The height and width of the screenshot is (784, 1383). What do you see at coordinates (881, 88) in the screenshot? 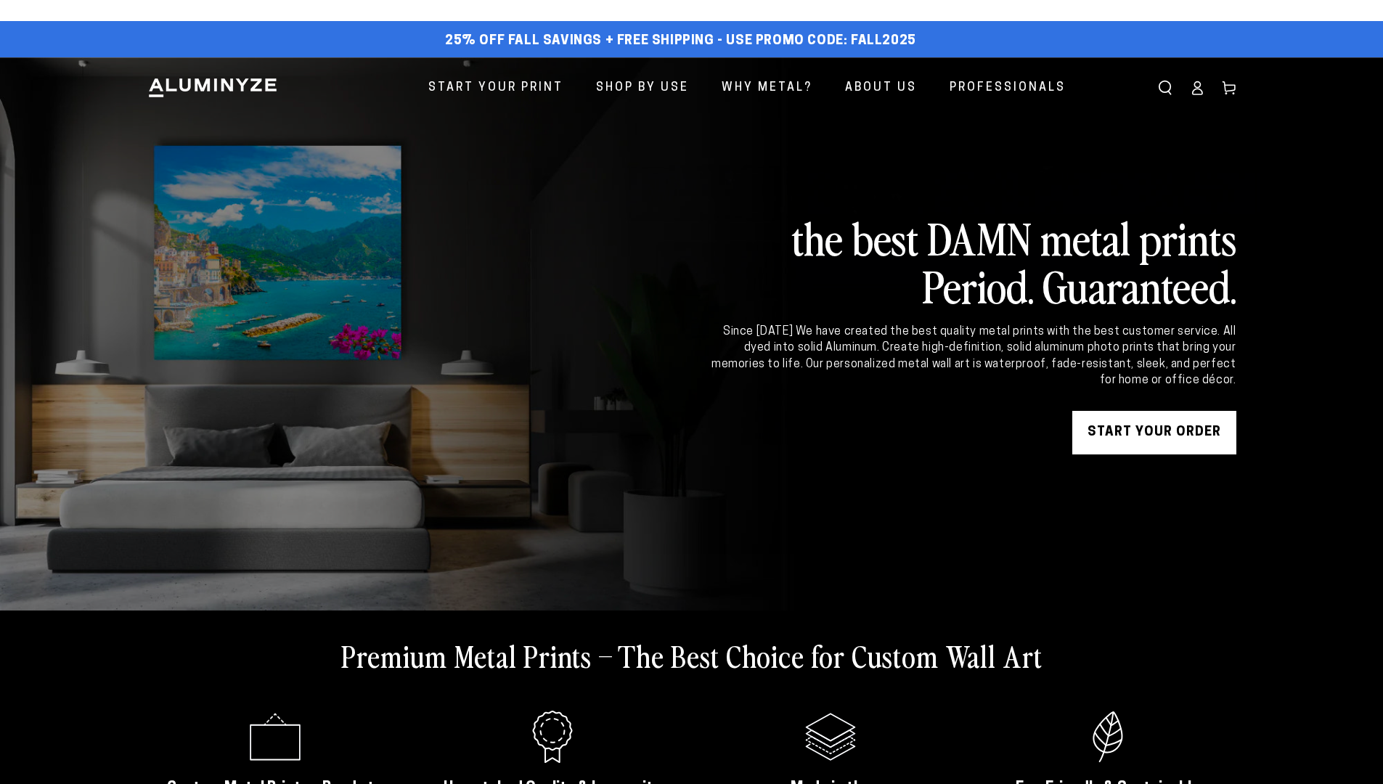
I see `a: About Us` at bounding box center [881, 88].